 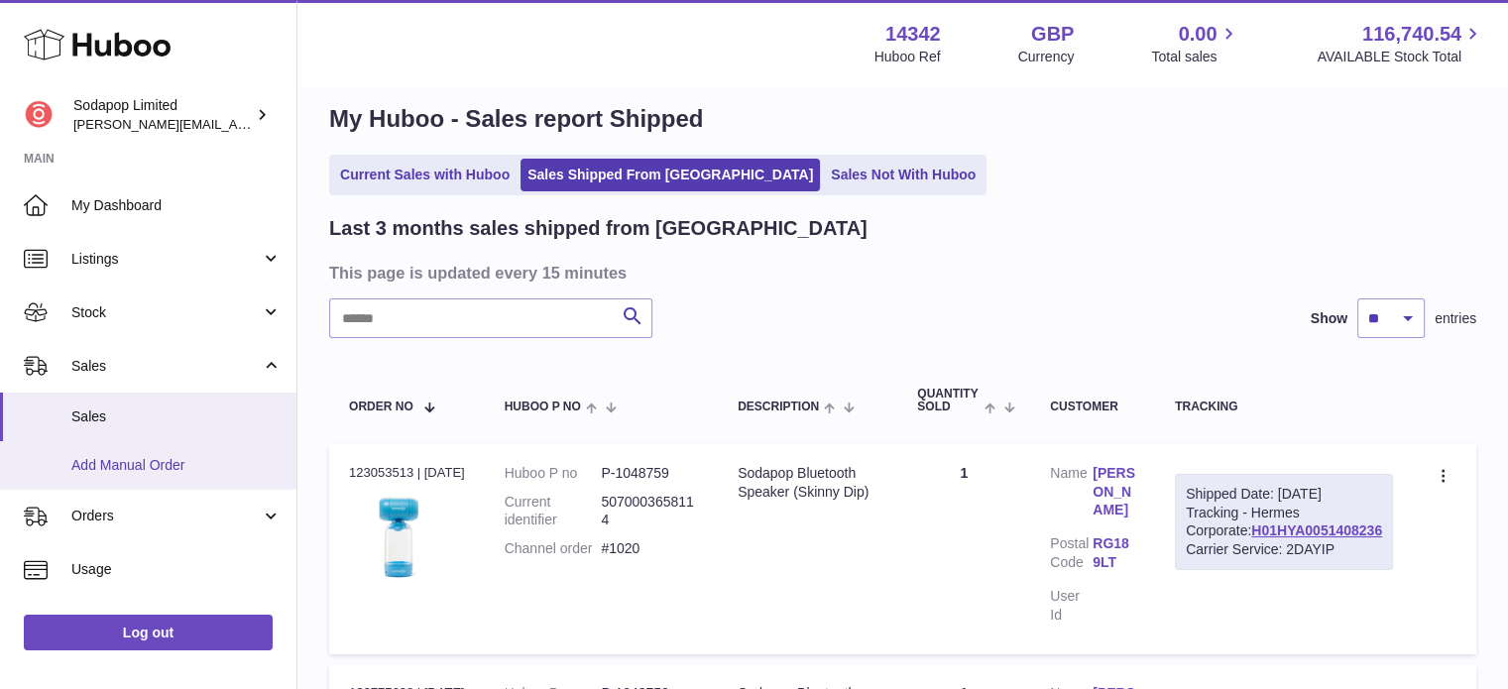 I want to click on a: Sales Not With Huboo, so click(x=903, y=174).